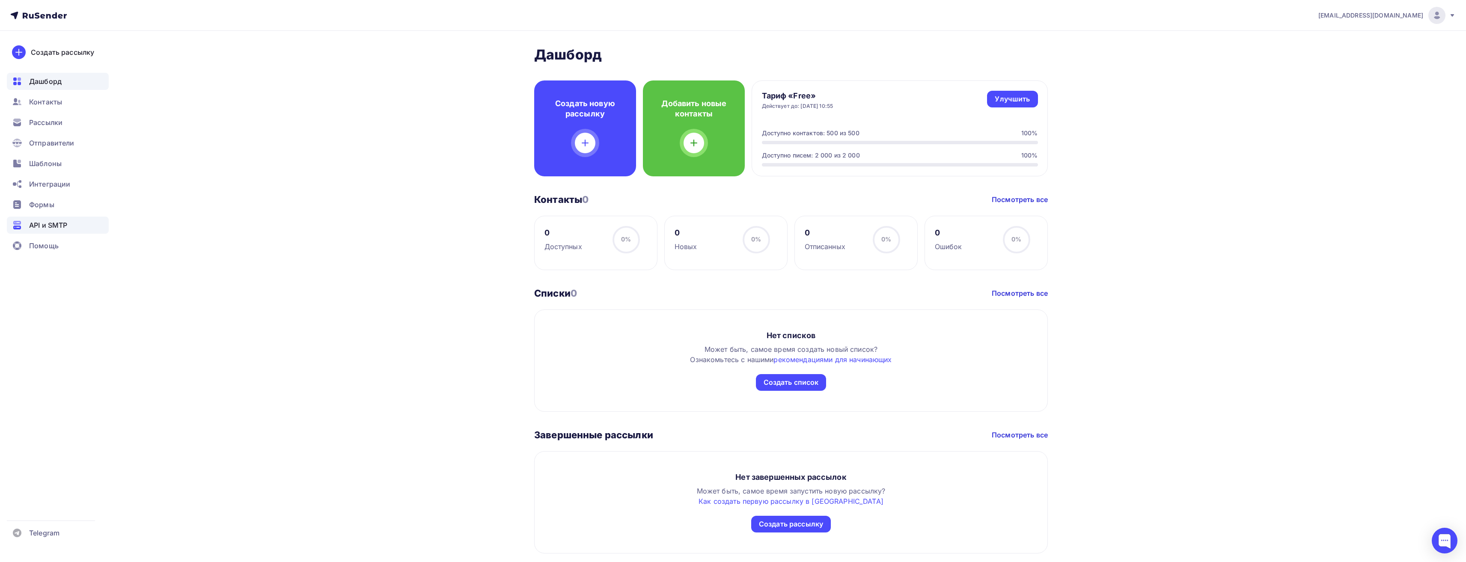 The height and width of the screenshot is (562, 1466). I want to click on a: Контакты, so click(58, 102).